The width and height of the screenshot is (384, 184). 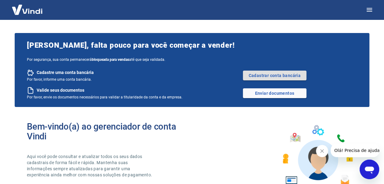 What do you see at coordinates (105, 97) in the screenshot?
I see `span: Por favor, envie os documentos necessários para validar a titularidade da conta e da empresa.` at bounding box center [105, 97].